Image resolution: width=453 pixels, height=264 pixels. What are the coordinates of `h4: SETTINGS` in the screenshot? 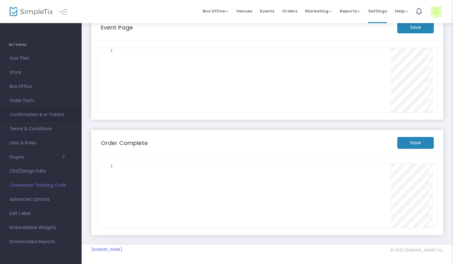 It's located at (41, 45).